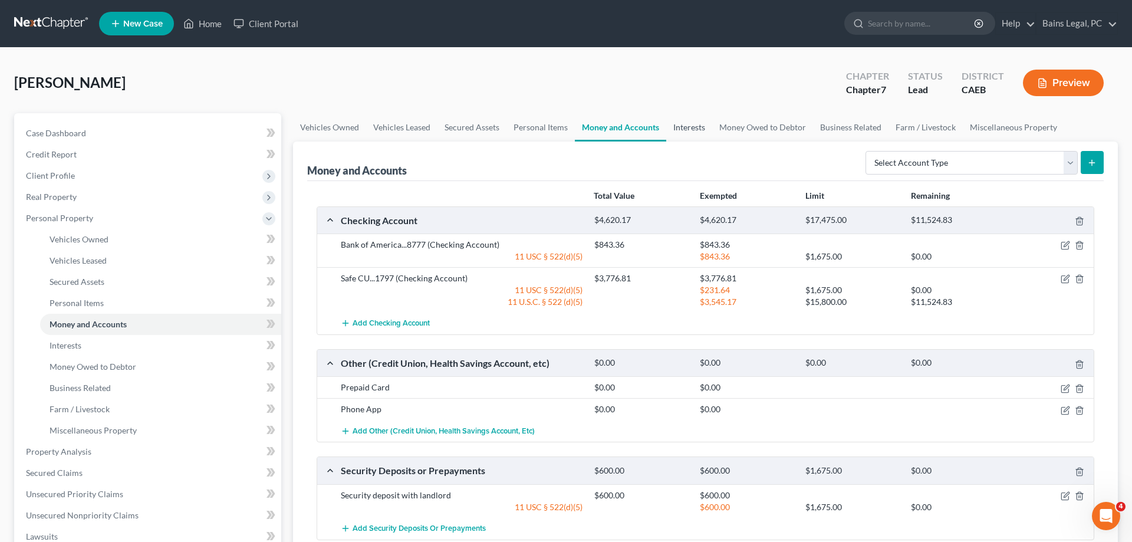  Describe the element at coordinates (462, 470) in the screenshot. I see `div: Security Deposits or Prepayments` at that location.